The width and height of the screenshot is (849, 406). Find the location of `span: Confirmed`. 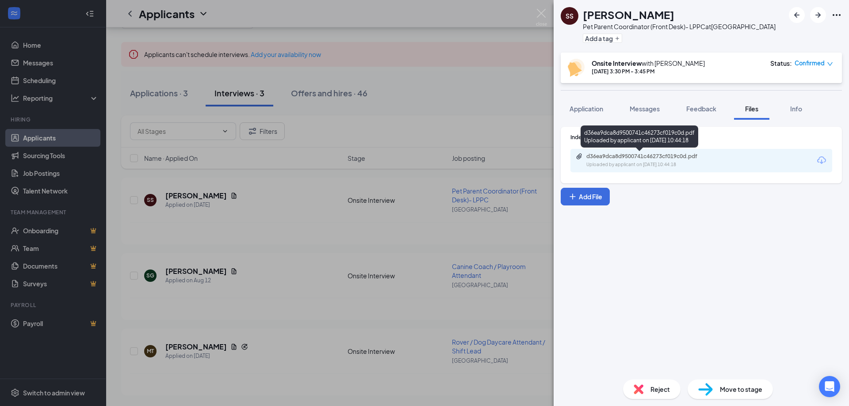

span: Confirmed is located at coordinates (810, 63).